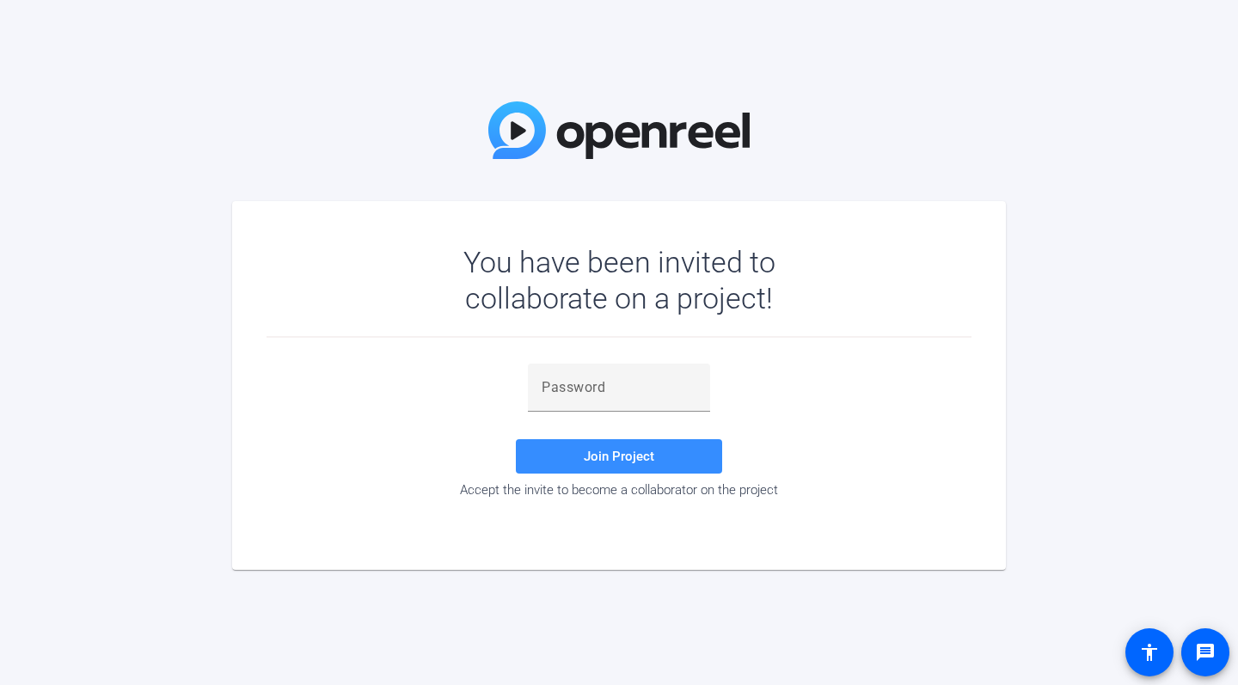 The image size is (1238, 685). What do you see at coordinates (619, 388) in the screenshot?
I see `input: Password` at bounding box center [619, 388].